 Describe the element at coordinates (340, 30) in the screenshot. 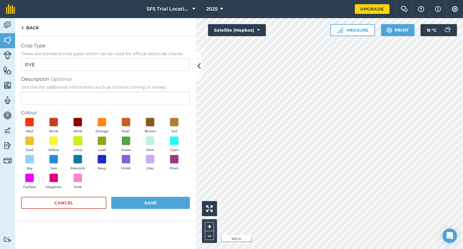

I see `img: Ruler icon` at that location.